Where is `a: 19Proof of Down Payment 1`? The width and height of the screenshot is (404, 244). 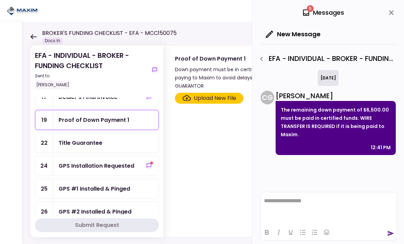 a: 19Proof of Down Payment 1 is located at coordinates (97, 120).